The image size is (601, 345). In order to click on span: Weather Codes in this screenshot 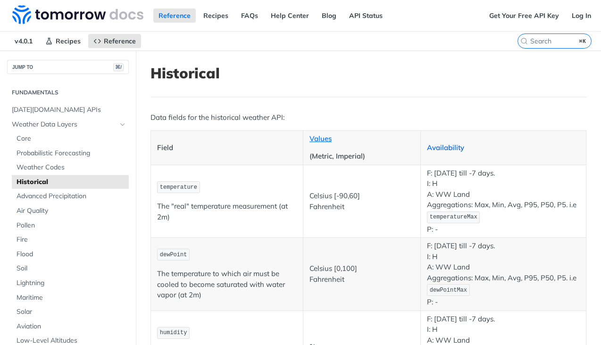, I will do `click(71, 167)`.